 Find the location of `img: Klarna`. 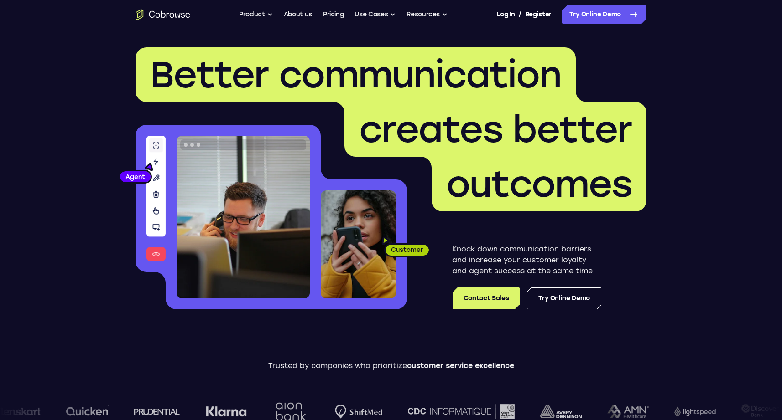

img: Klarna is located at coordinates (226, 412).